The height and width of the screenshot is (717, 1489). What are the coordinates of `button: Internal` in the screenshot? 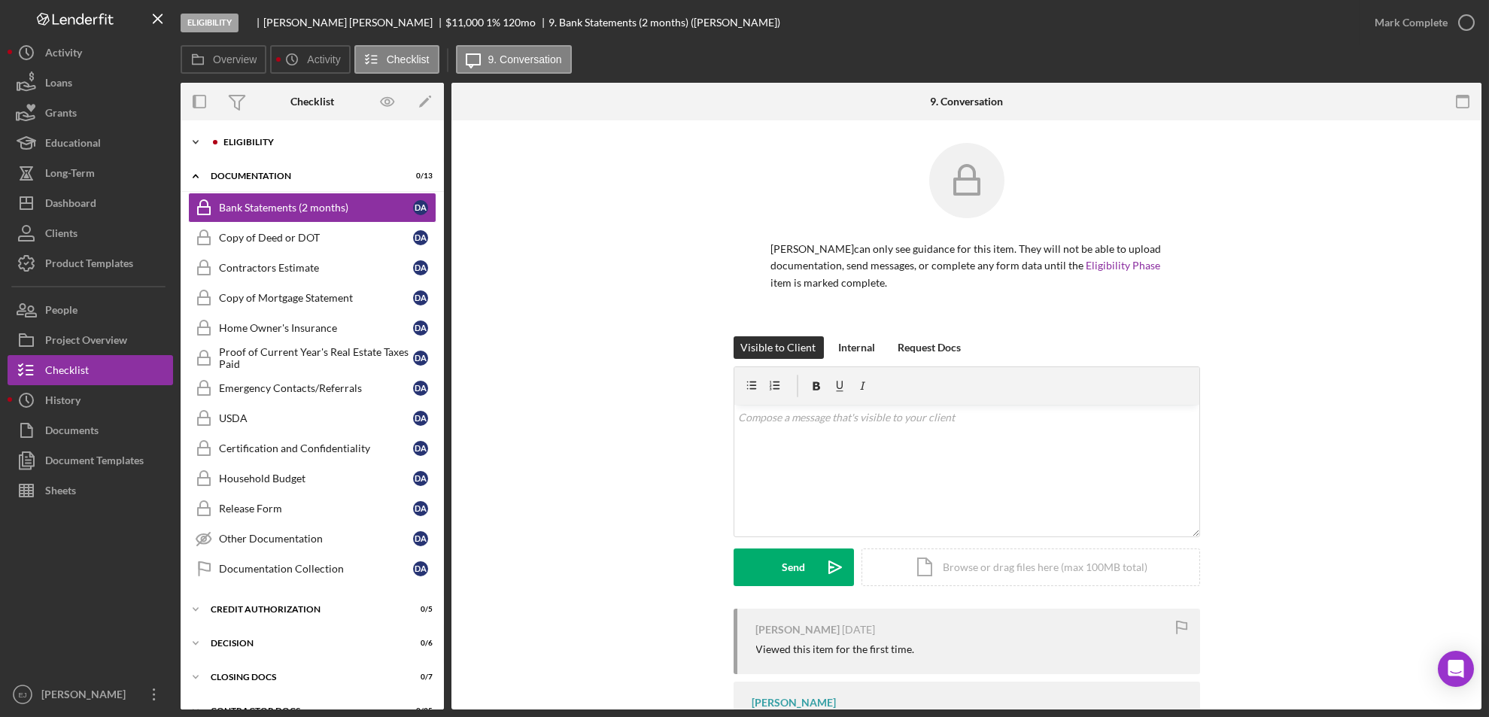 It's located at (857, 348).